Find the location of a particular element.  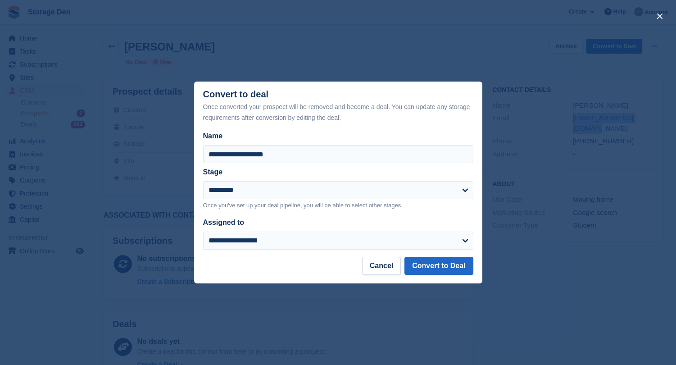

p: Once you've set up your deal pipeline, you will be able to select other stages. is located at coordinates (338, 205).